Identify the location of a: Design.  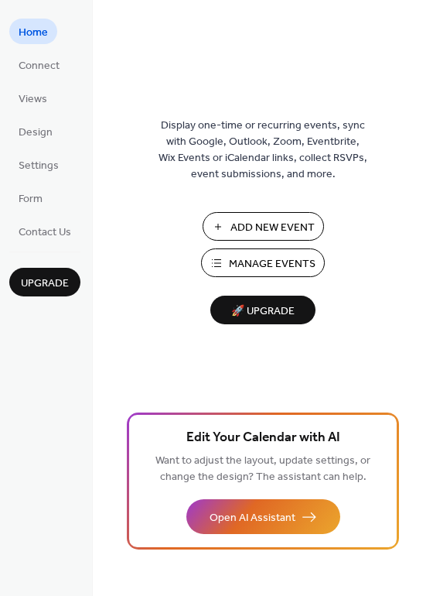
(36, 131).